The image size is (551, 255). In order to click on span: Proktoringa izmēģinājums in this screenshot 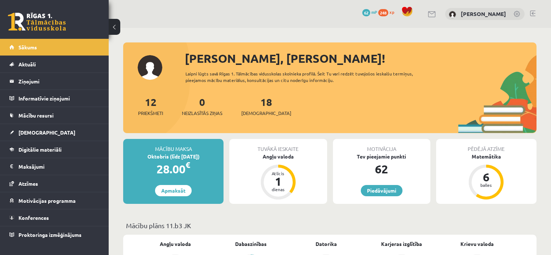, I will do `click(50, 235)`.